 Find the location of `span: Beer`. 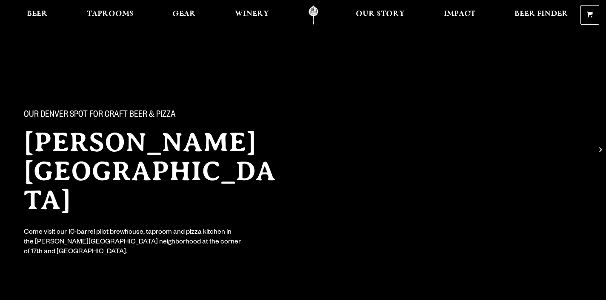

span: Beer is located at coordinates (37, 14).